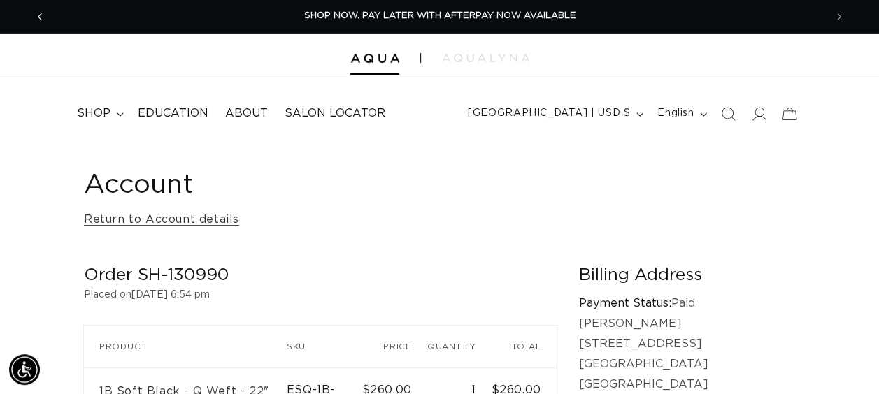 The width and height of the screenshot is (879, 394). Describe the element at coordinates (485, 58) in the screenshot. I see `img: aqualyna.com` at that location.